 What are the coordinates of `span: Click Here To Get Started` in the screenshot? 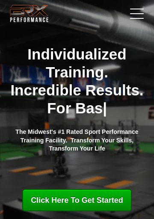 It's located at (77, 200).